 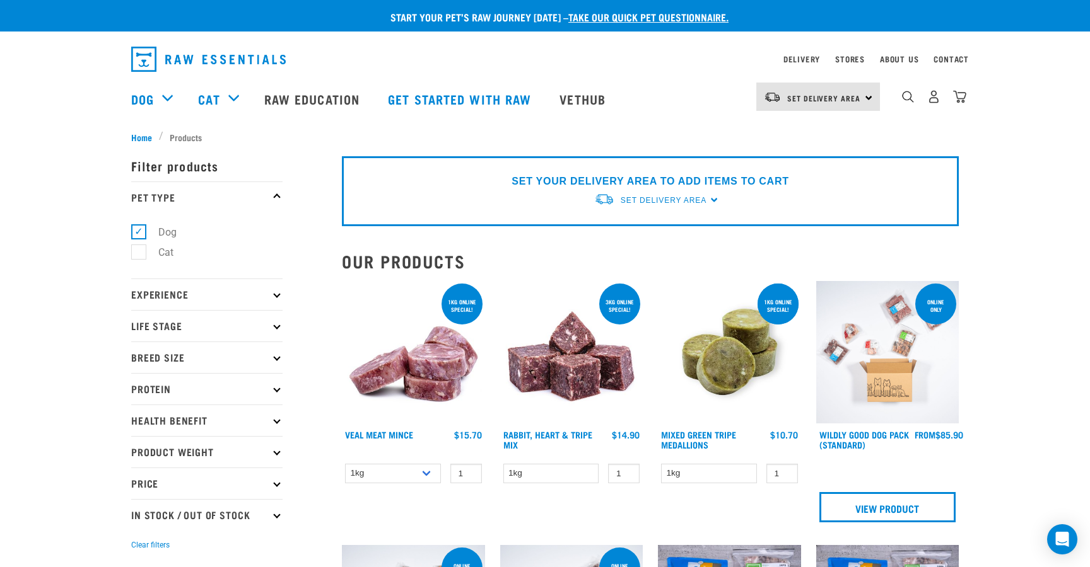 I want to click on img: home-icon@2x.png, so click(x=959, y=96).